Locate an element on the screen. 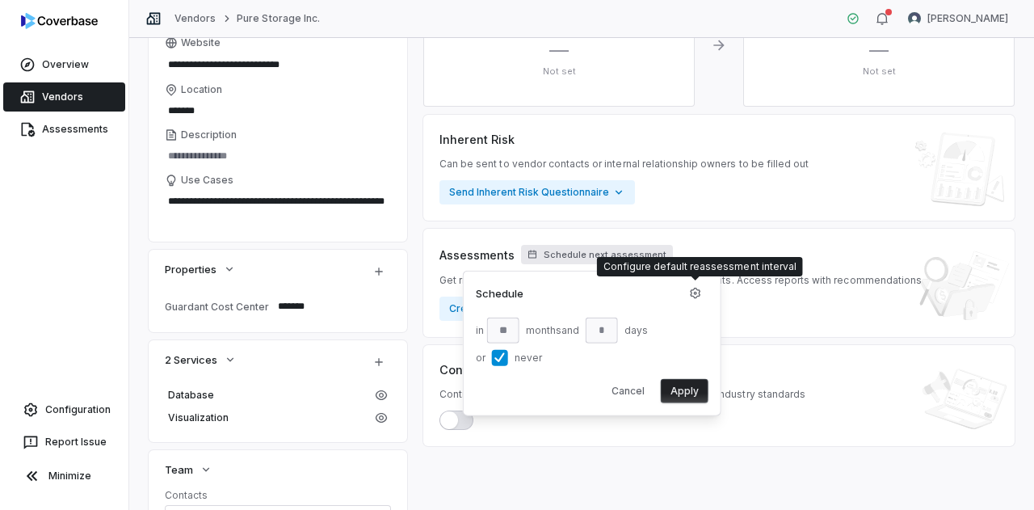  span: Properties is located at coordinates (191, 269).